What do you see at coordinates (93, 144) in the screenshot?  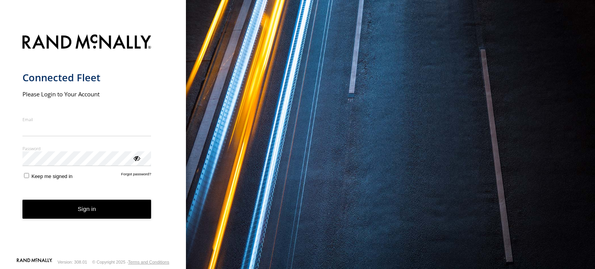 I see `form: main` at bounding box center [93, 144].